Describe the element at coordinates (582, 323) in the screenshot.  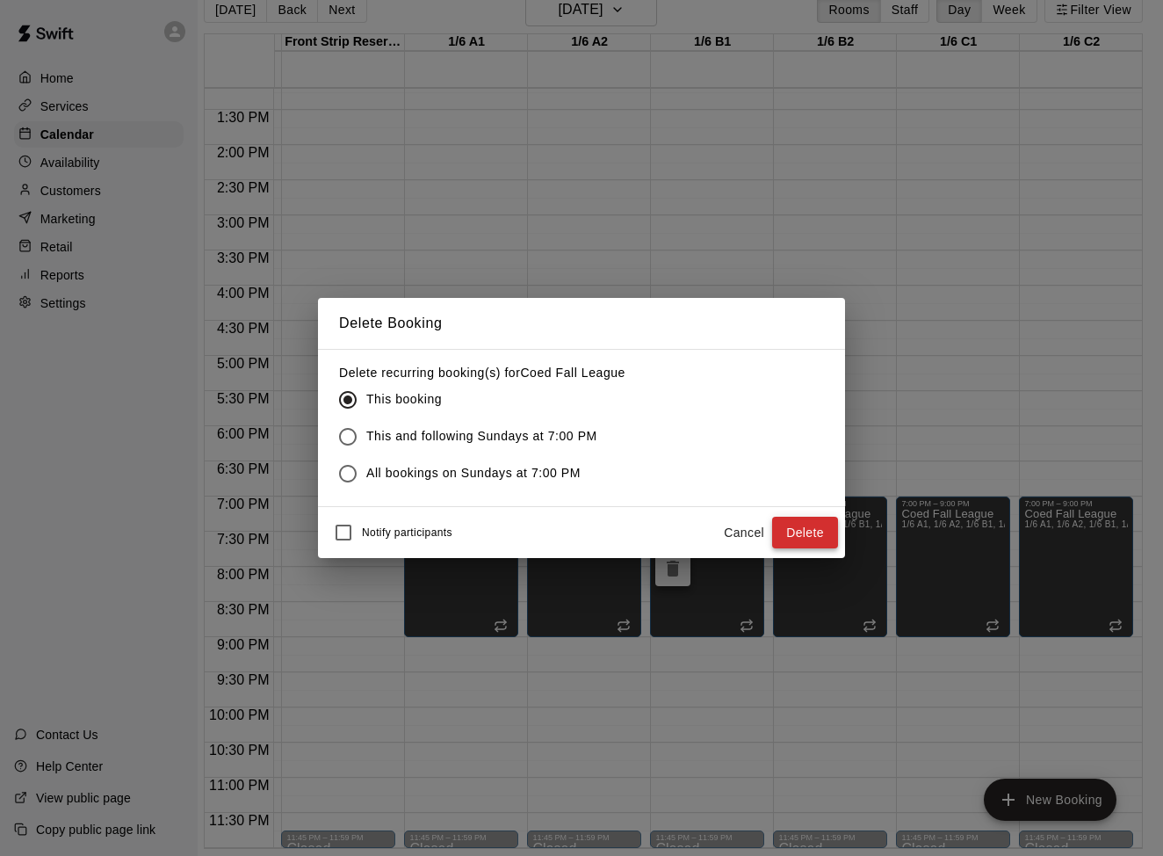
I see `h2: Delete Booking` at that location.